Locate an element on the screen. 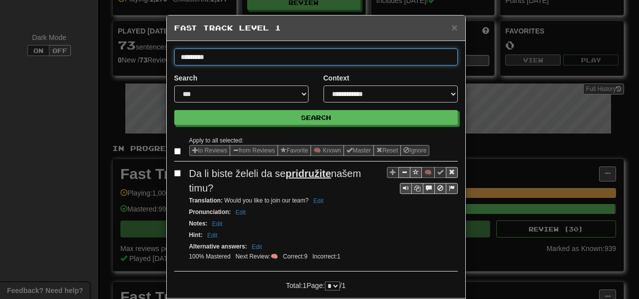  label: Context is located at coordinates (336, 78).